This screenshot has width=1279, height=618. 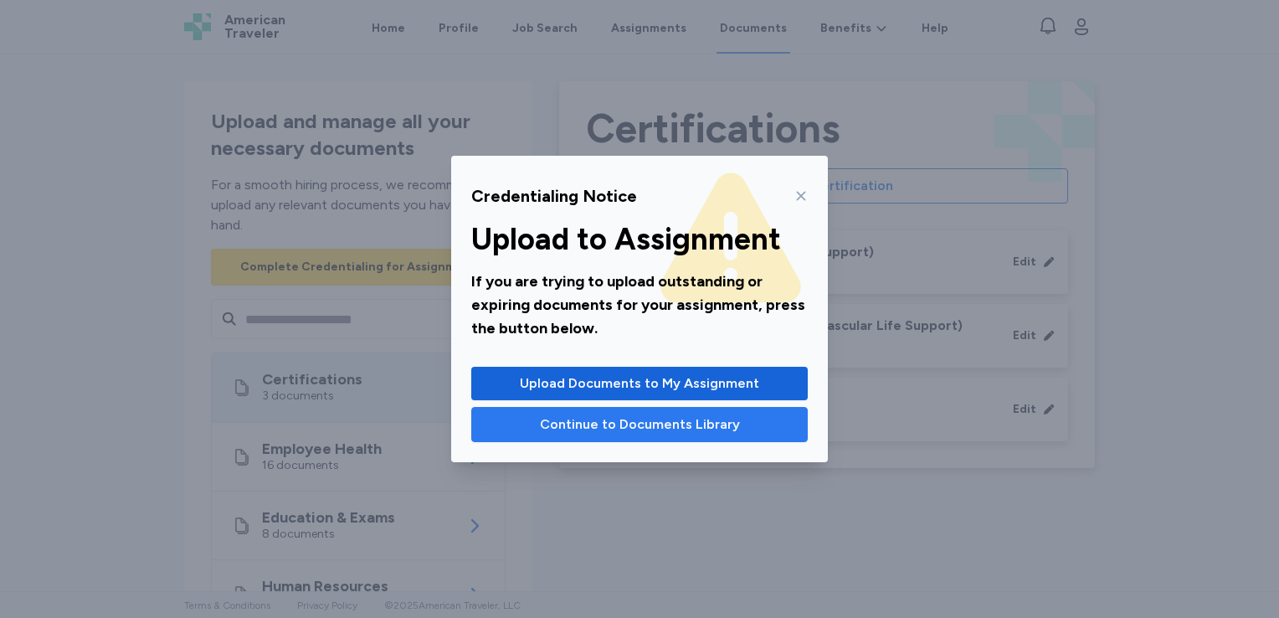 What do you see at coordinates (554, 196) in the screenshot?
I see `div: Credentialing Notice` at bounding box center [554, 196].